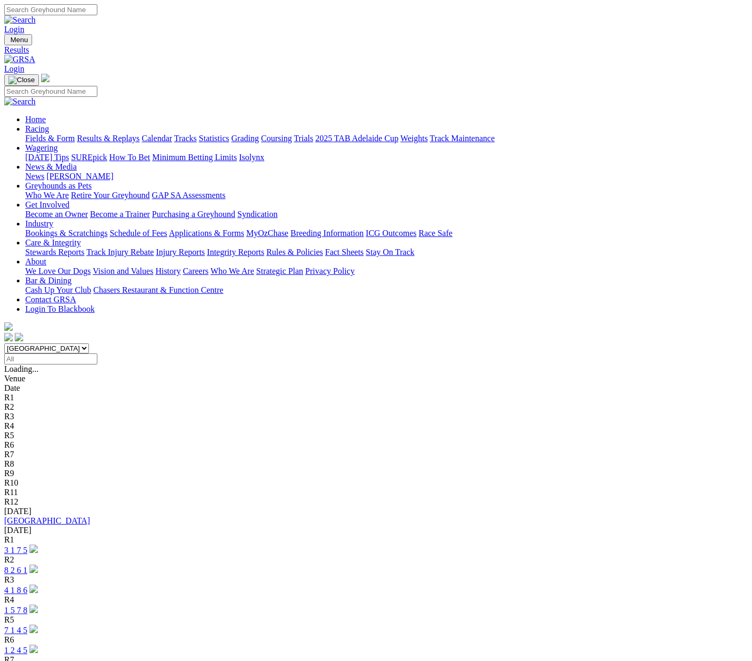 This screenshot has width=752, height=661. Describe the element at coordinates (16, 630) in the screenshot. I see `a: 7 1 4 5` at that location.